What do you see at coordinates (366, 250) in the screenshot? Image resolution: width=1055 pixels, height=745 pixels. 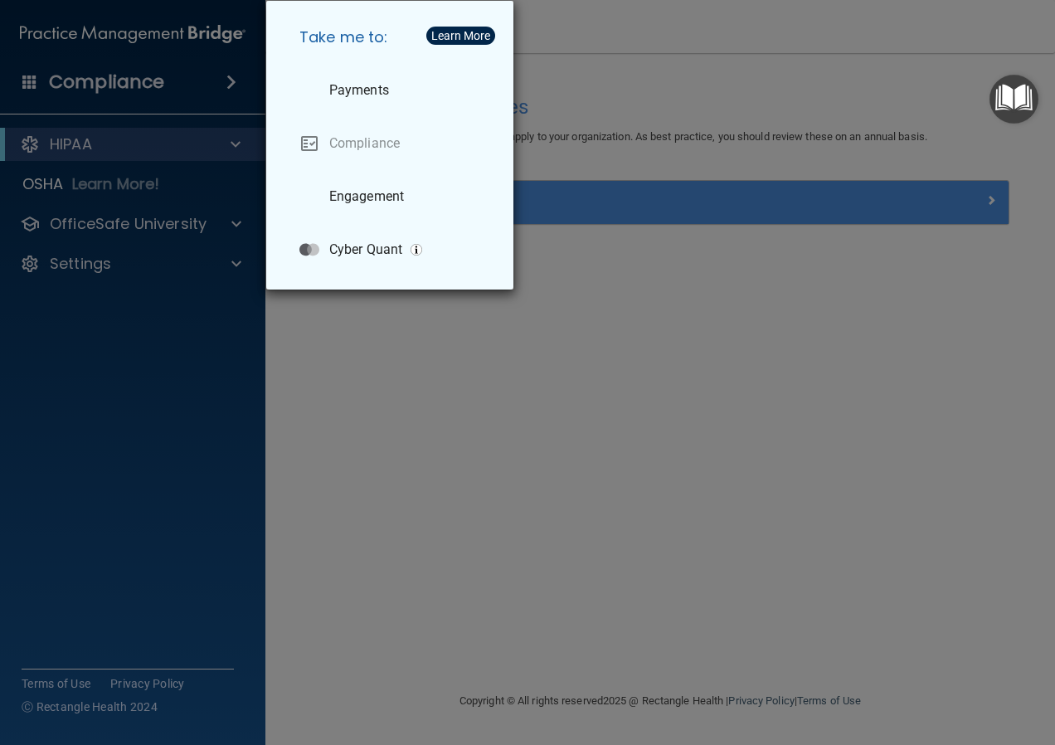 I see `p: Cyber Quant` at bounding box center [366, 250].